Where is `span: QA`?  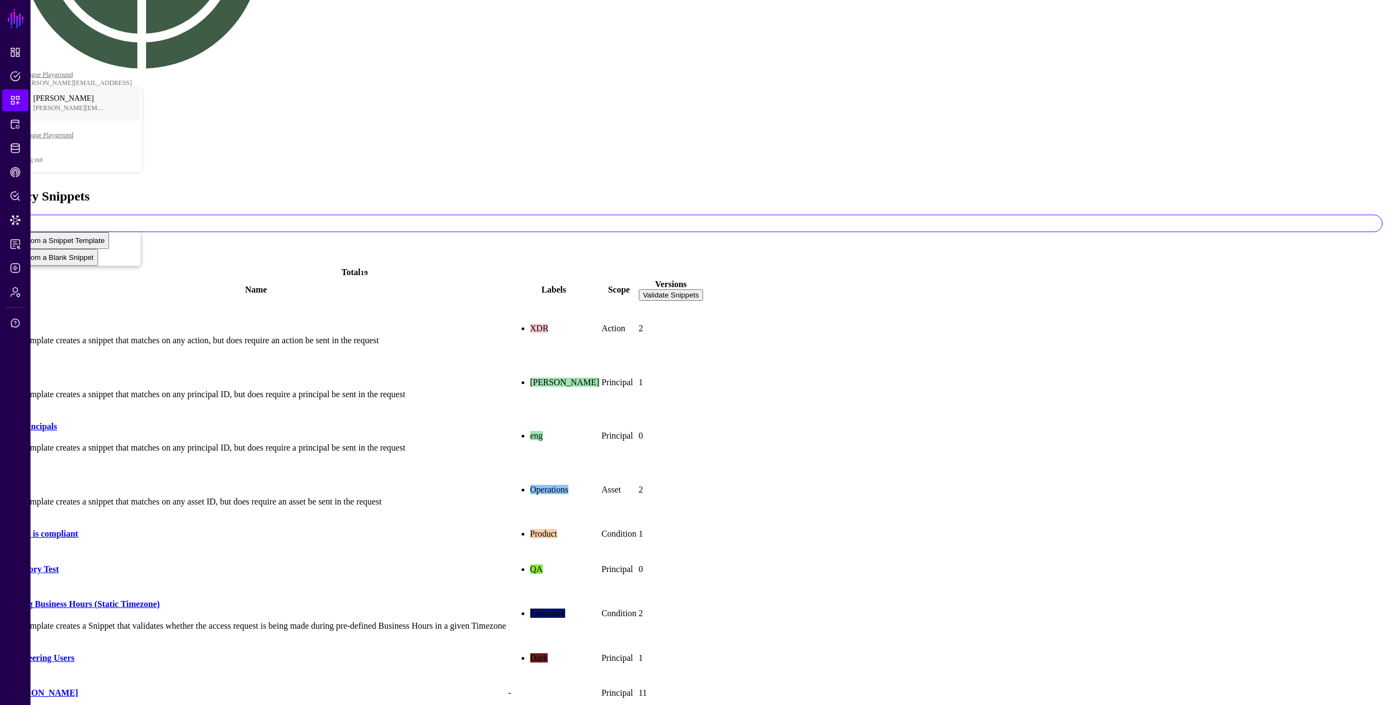 span: QA is located at coordinates (536, 569).